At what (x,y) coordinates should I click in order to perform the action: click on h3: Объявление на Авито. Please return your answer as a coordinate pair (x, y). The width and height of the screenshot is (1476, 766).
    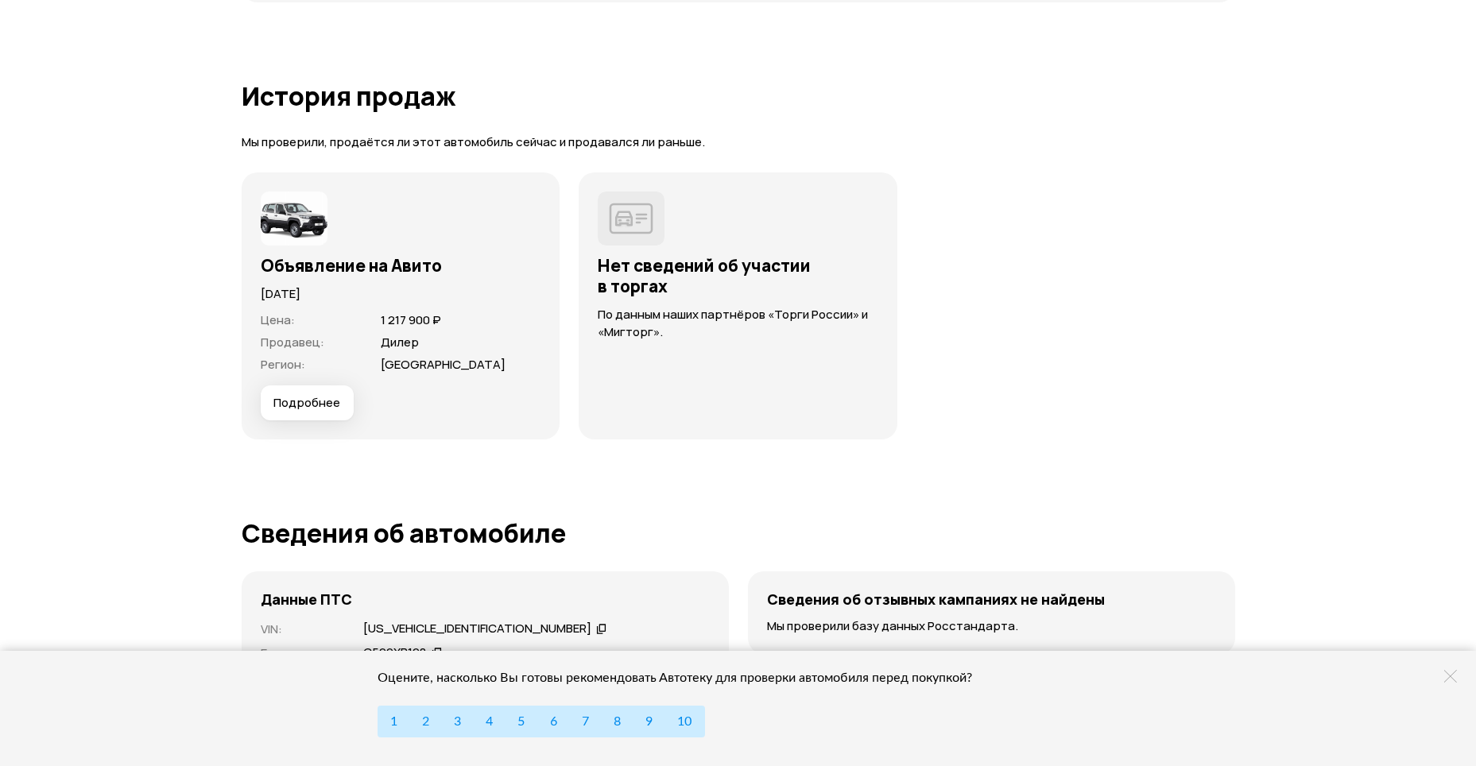
    Looking at the image, I should click on (401, 266).